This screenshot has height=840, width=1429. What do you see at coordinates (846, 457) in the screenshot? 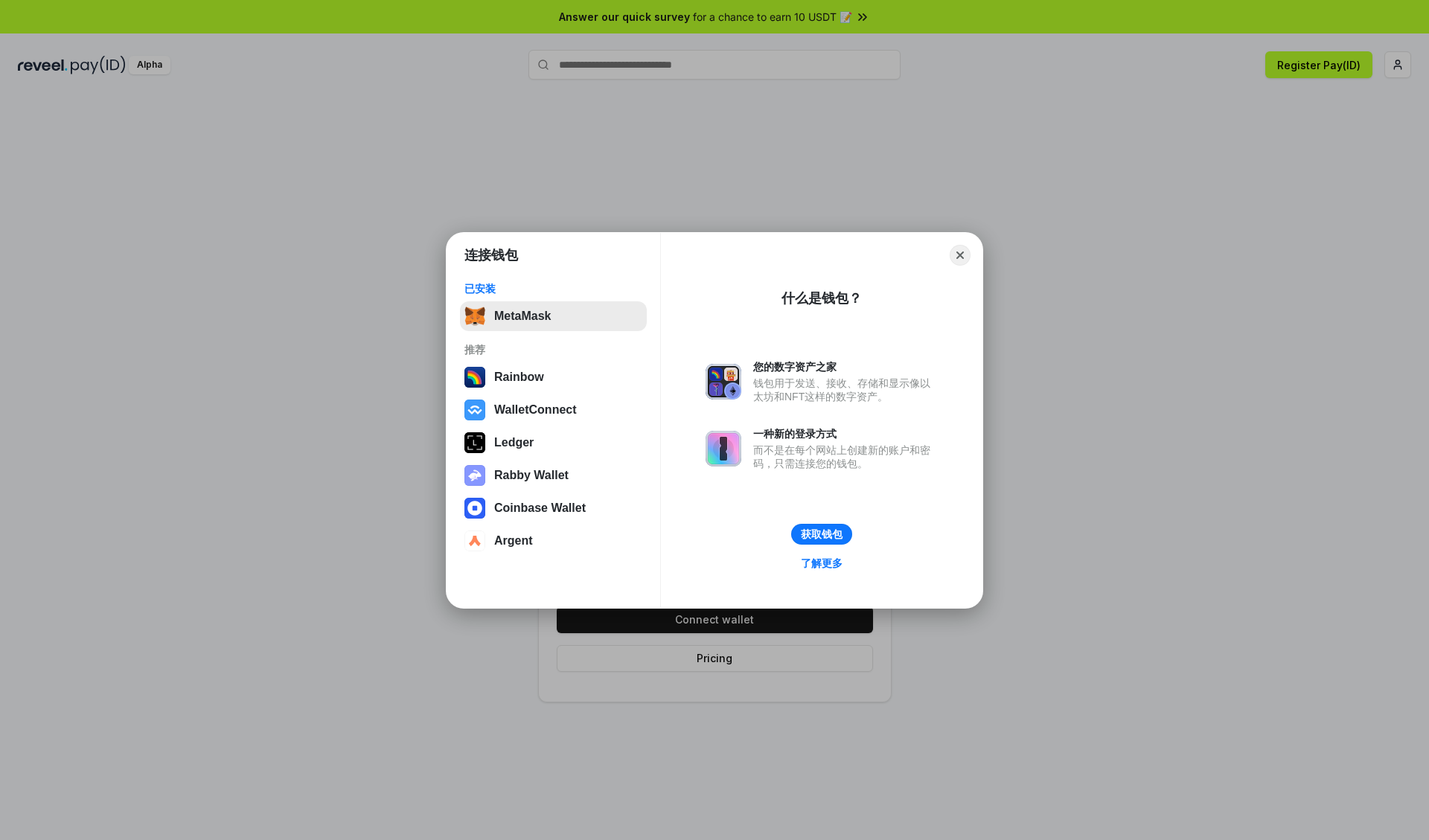
I see `div: 而不是在每个网站上创建新的账户和密码，只需连接您的钱包。` at bounding box center [846, 457].